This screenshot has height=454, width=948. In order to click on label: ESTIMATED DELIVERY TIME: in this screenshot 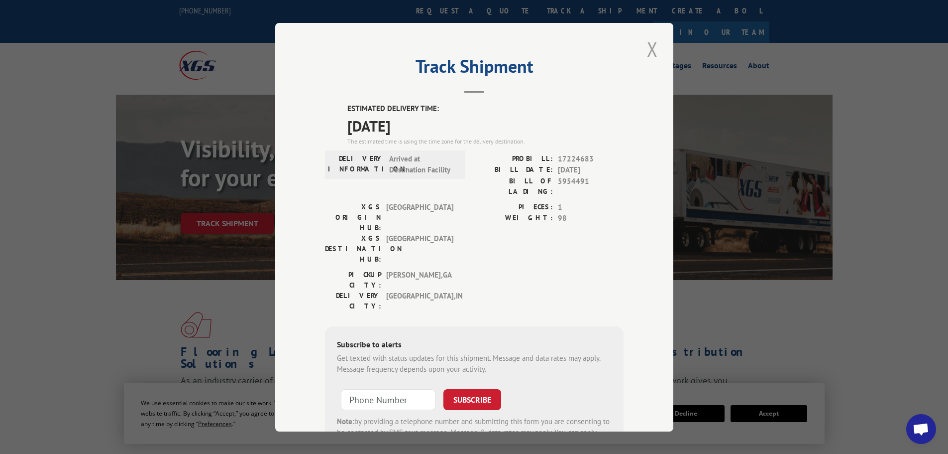, I will do `click(485, 109)`.